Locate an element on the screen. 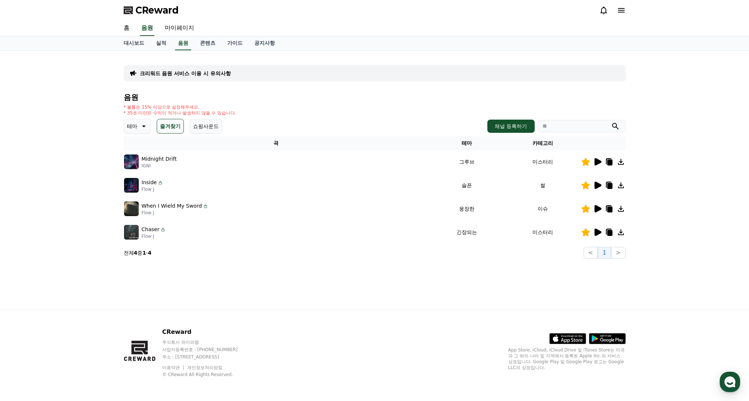 The height and width of the screenshot is (401, 749). strong: 1 is located at coordinates (144, 253).